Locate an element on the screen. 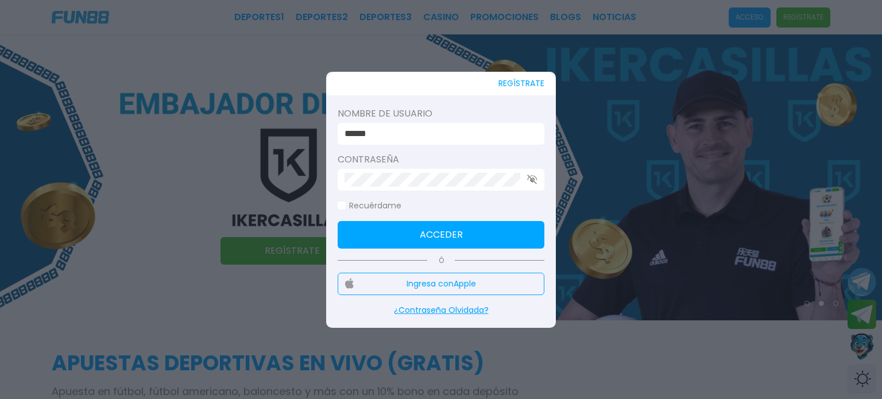 This screenshot has width=882, height=399. label: Contraseña is located at coordinates (441, 160).